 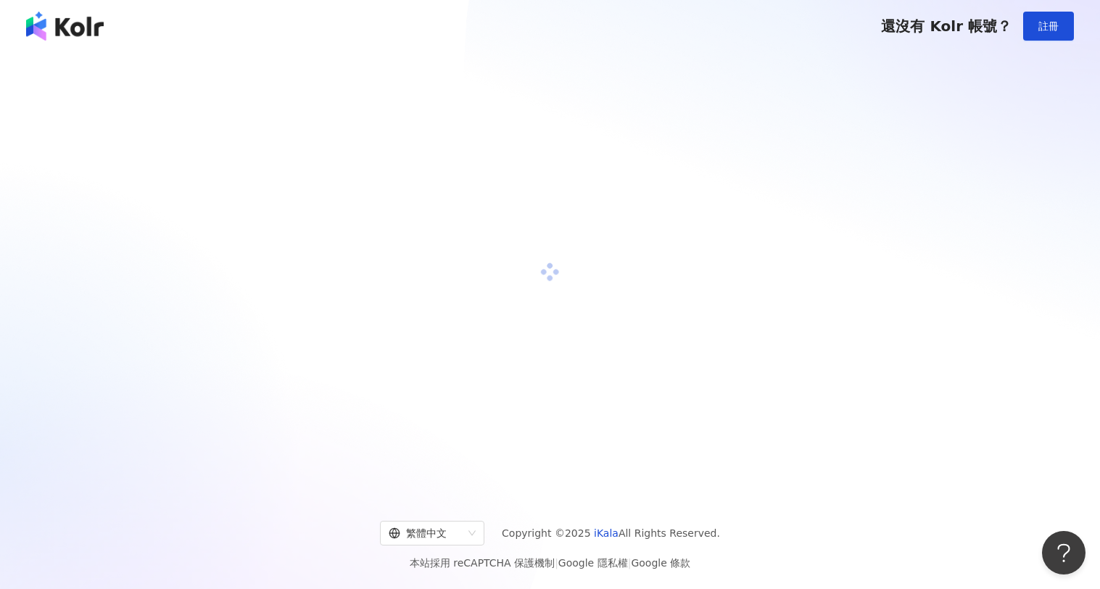 I want to click on img: logo, so click(x=65, y=26).